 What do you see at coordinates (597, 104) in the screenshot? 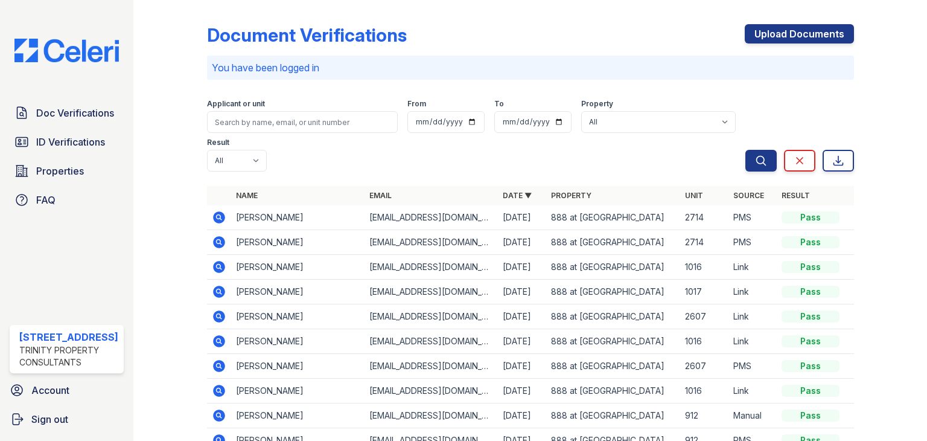
I see `label: Property` at bounding box center [597, 104].